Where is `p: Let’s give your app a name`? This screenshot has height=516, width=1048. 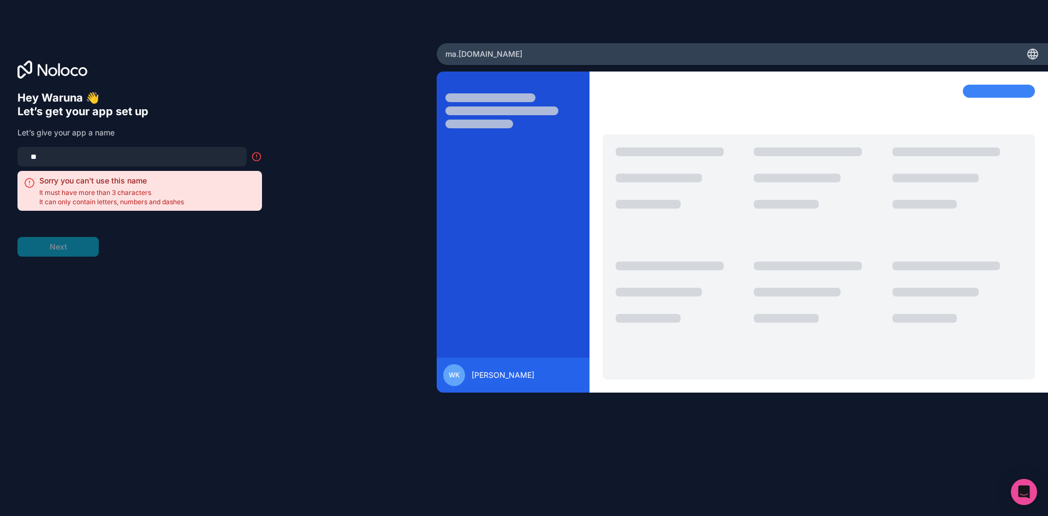
p: Let’s give your app a name is located at coordinates (140, 133).